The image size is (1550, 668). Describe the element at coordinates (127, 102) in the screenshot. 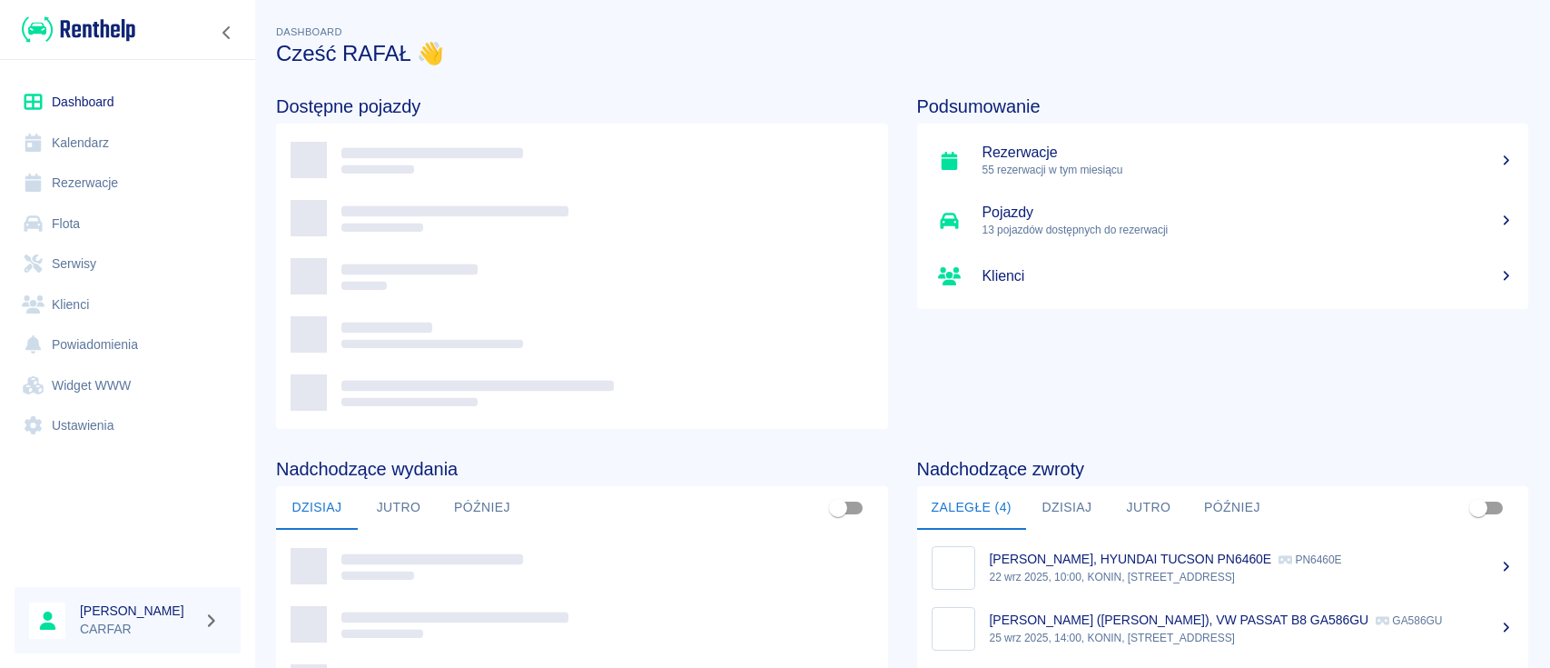

I see `a: Dashboard` at that location.